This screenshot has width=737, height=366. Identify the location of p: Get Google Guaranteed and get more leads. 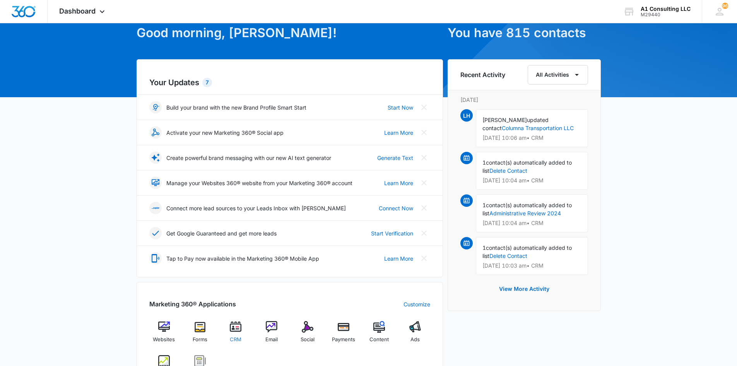
(221, 233).